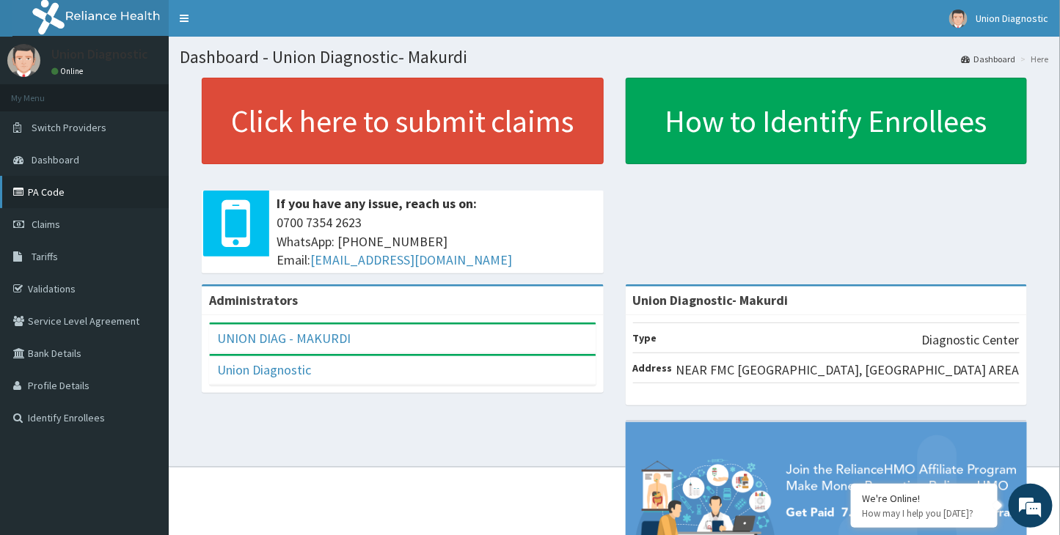 This screenshot has width=1060, height=535. What do you see at coordinates (161, 92) in the screenshot?
I see `div: Chat with us now` at bounding box center [161, 92].